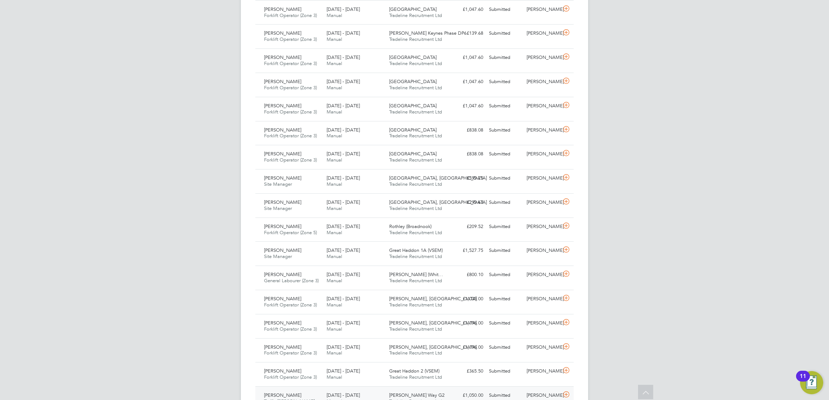 Image resolution: width=829 pixels, height=400 pixels. I want to click on div: £1,035.00, so click(467, 299).